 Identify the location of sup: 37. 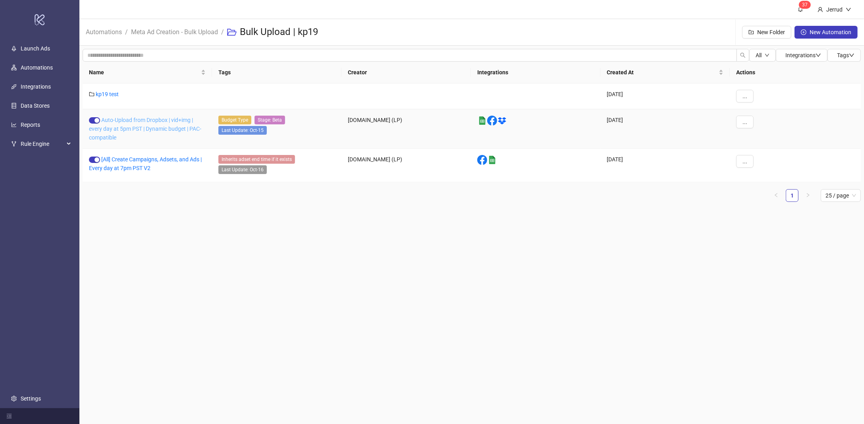
(805, 5).